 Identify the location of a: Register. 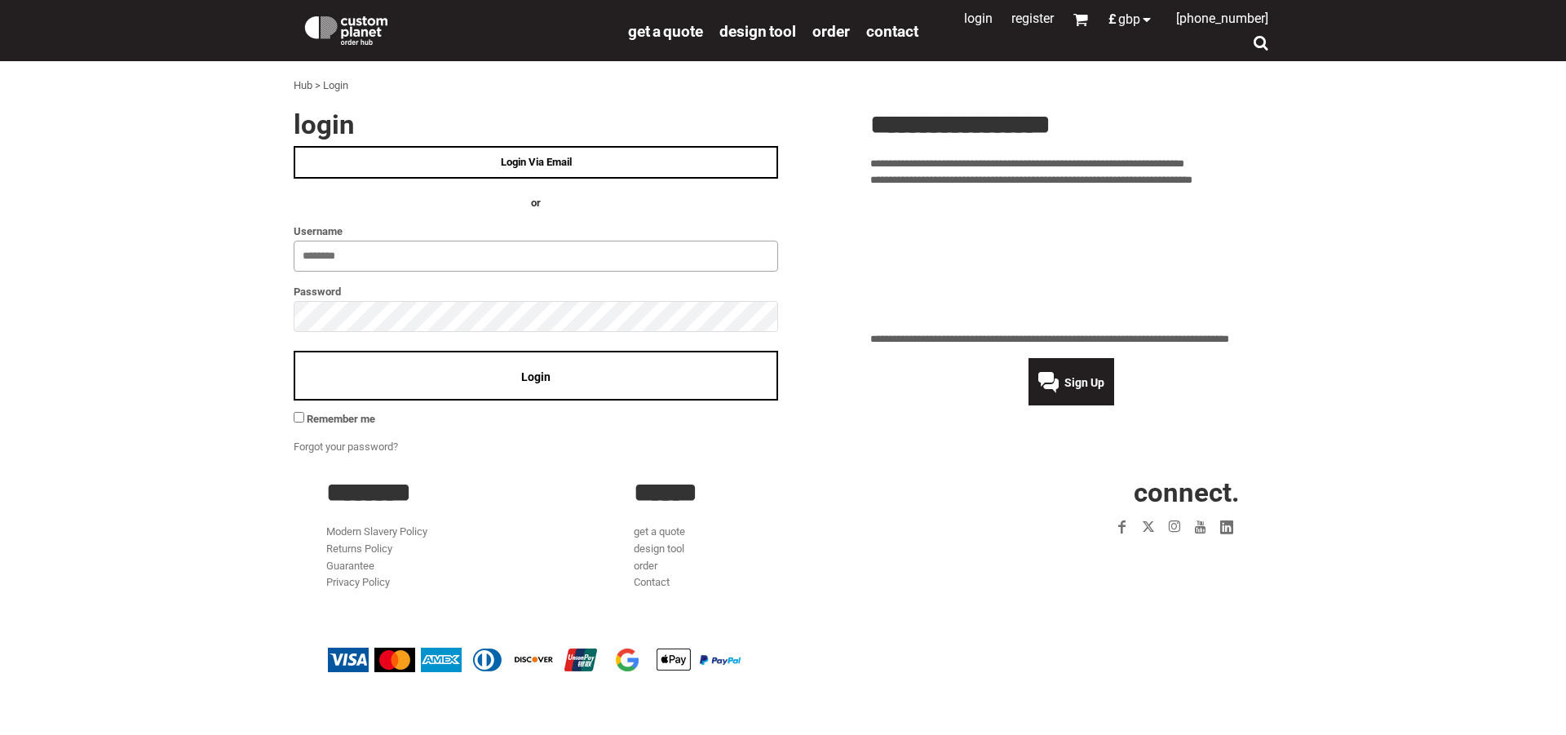
(1033, 18).